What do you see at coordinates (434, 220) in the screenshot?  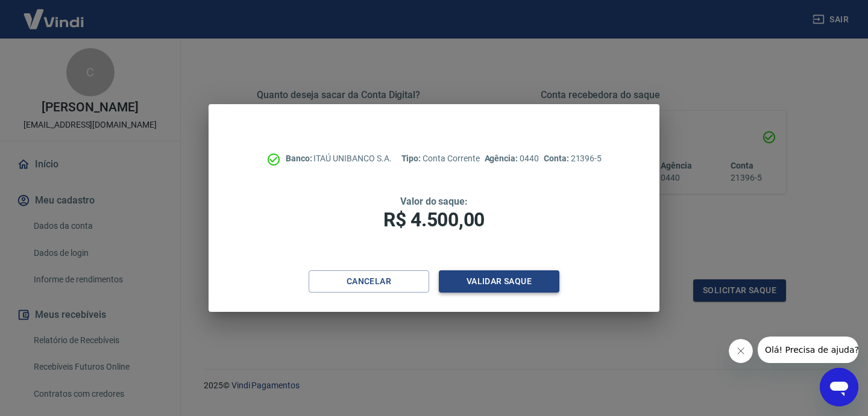 I see `span: R$ 4.500,00` at bounding box center [434, 220].